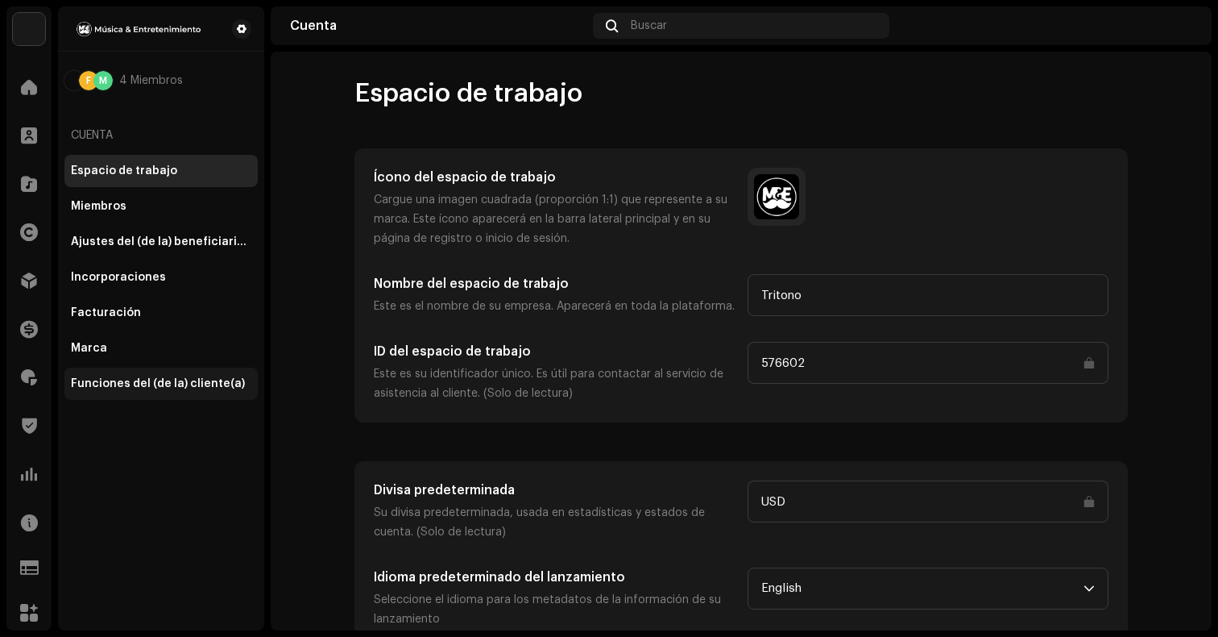  I want to click on span: Espacio de trabajo, so click(468, 93).